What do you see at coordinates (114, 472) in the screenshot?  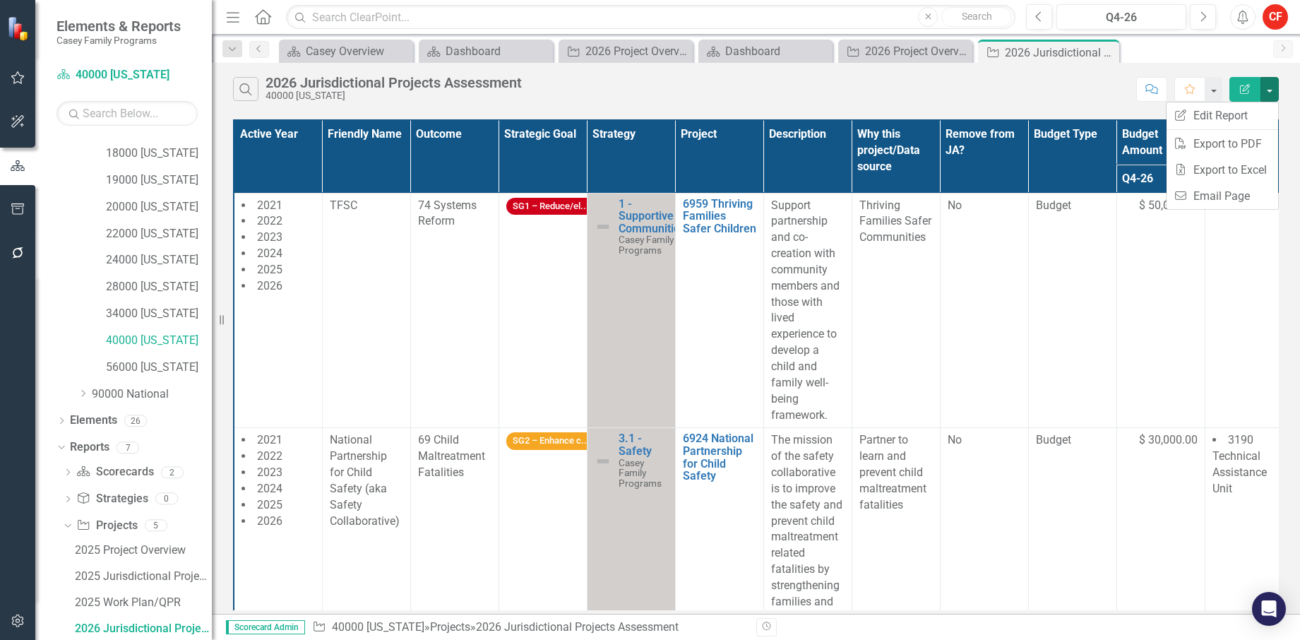 I see `a: Scorecards` at bounding box center [114, 472].